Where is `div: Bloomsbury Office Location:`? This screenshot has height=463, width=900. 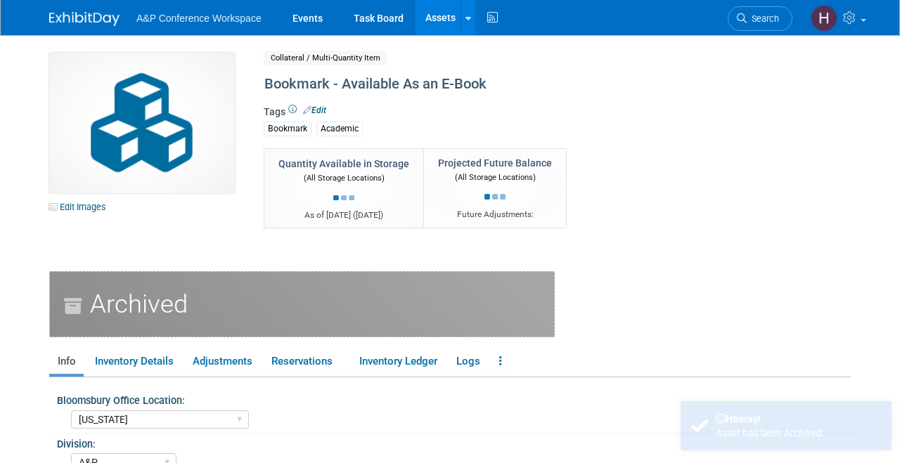 div: Bloomsbury Office Location: is located at coordinates (456, 399).